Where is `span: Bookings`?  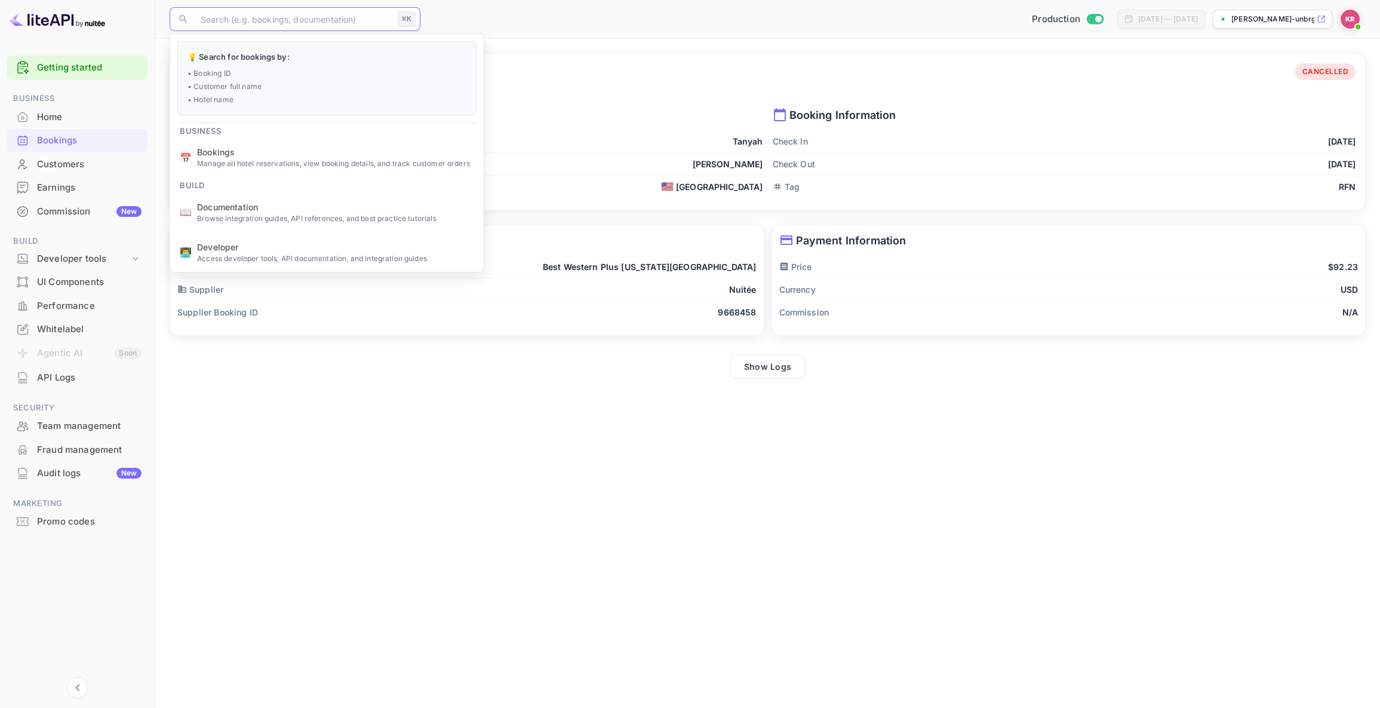 span: Bookings is located at coordinates (336, 152).